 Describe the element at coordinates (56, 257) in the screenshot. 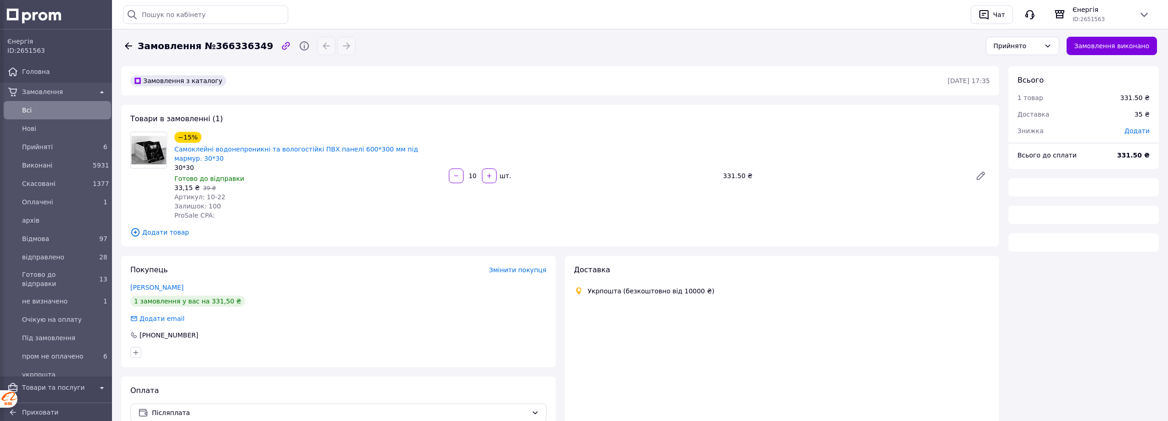

I see `span: відправлено` at that location.